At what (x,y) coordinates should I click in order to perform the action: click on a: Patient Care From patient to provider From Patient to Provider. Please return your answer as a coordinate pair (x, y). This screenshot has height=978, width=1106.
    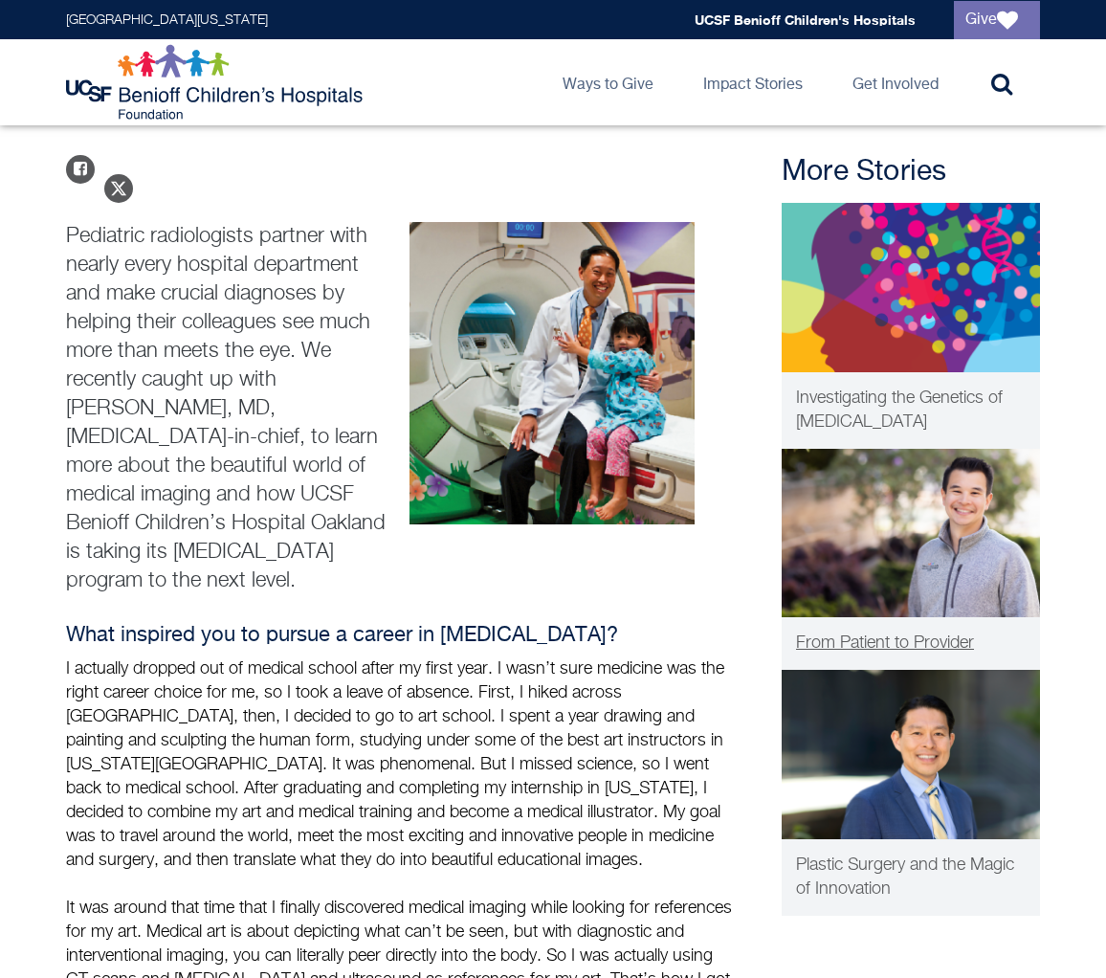
    Looking at the image, I should click on (911, 560).